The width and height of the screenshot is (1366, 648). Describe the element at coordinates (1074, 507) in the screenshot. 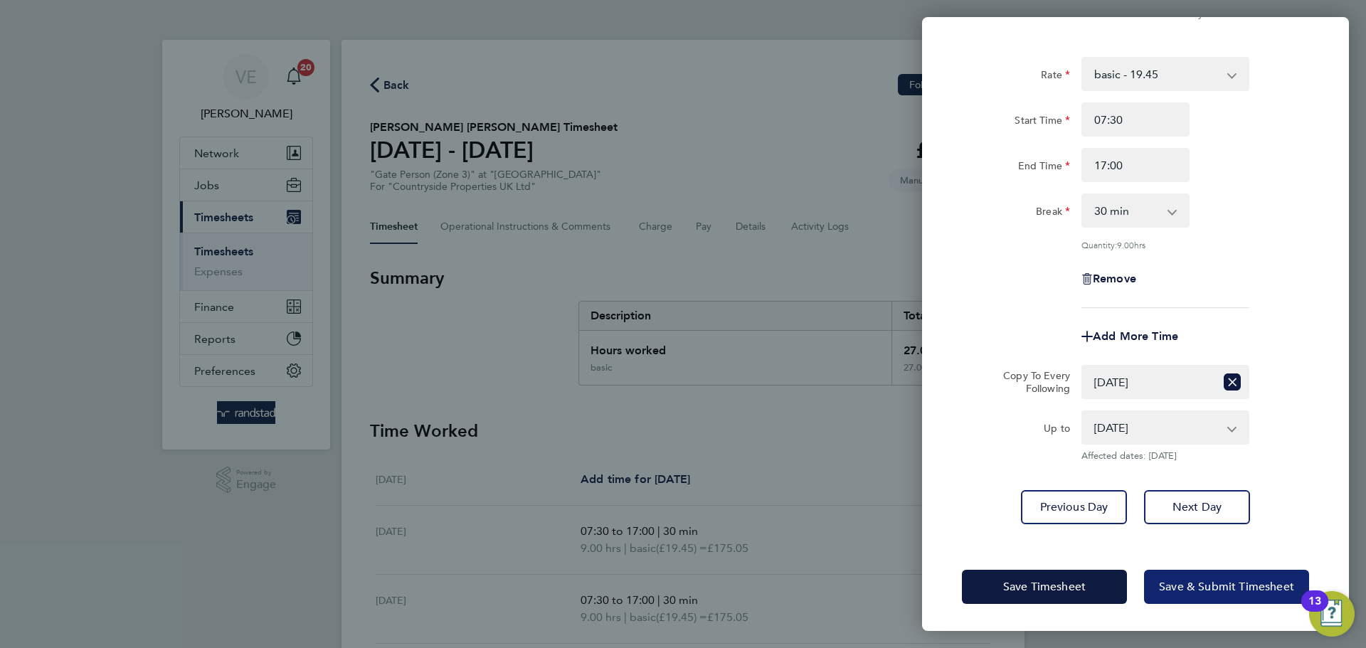

I see `span: Previous Day` at that location.